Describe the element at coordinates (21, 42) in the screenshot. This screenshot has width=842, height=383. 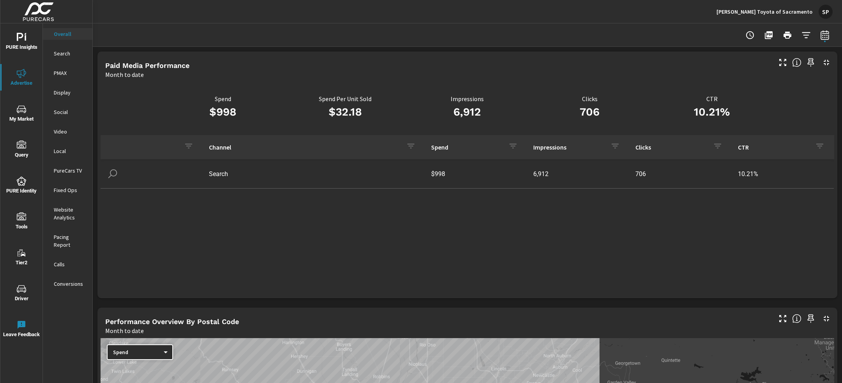
I see `span: PURE Insights` at that location.